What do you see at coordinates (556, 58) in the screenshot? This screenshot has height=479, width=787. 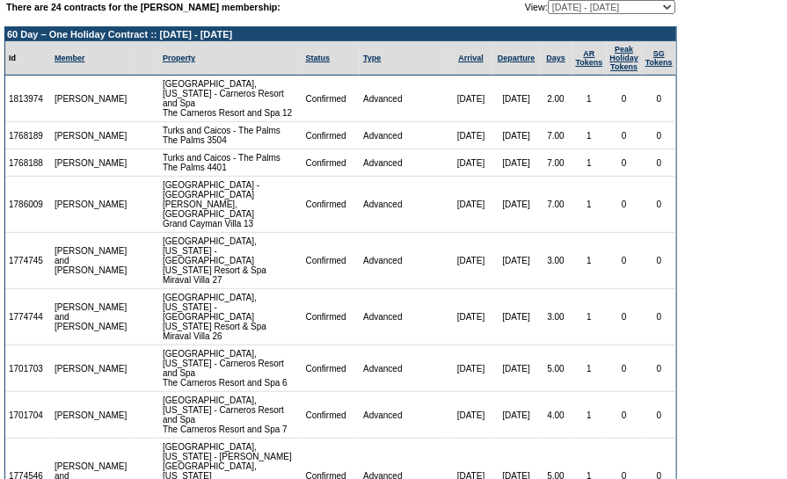 I see `a: Days` at bounding box center [556, 58].